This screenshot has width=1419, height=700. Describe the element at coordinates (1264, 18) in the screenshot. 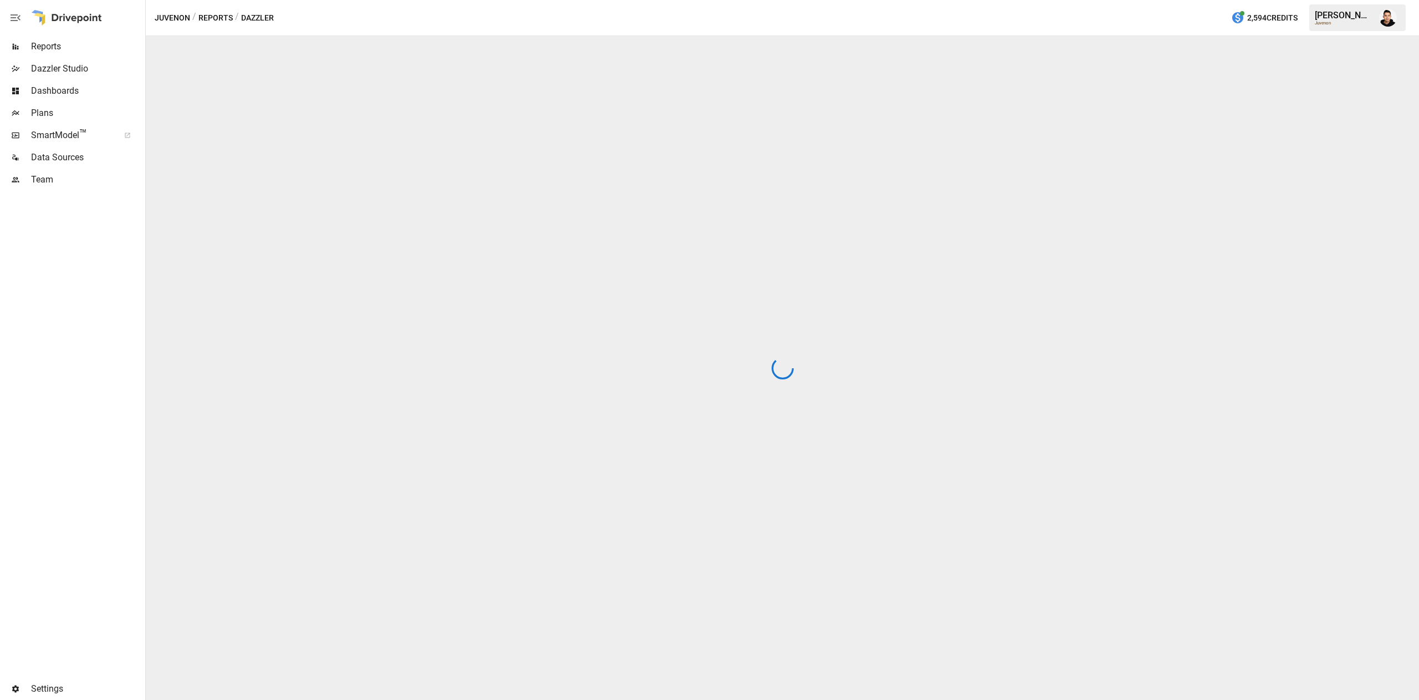

I see `button: 2,594Credits` at that location.